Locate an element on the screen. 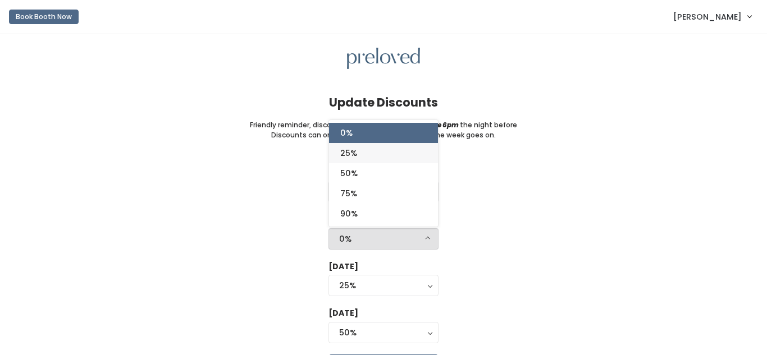  button: Book Booth Now is located at coordinates (44, 17).